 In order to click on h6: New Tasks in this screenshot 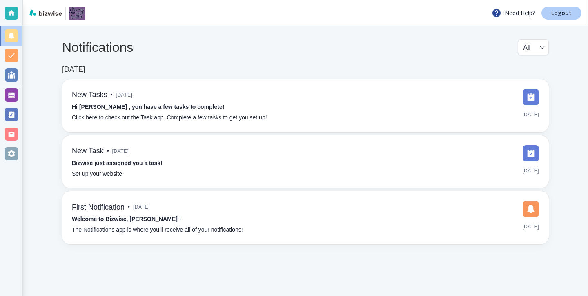, I will do `click(89, 95)`.